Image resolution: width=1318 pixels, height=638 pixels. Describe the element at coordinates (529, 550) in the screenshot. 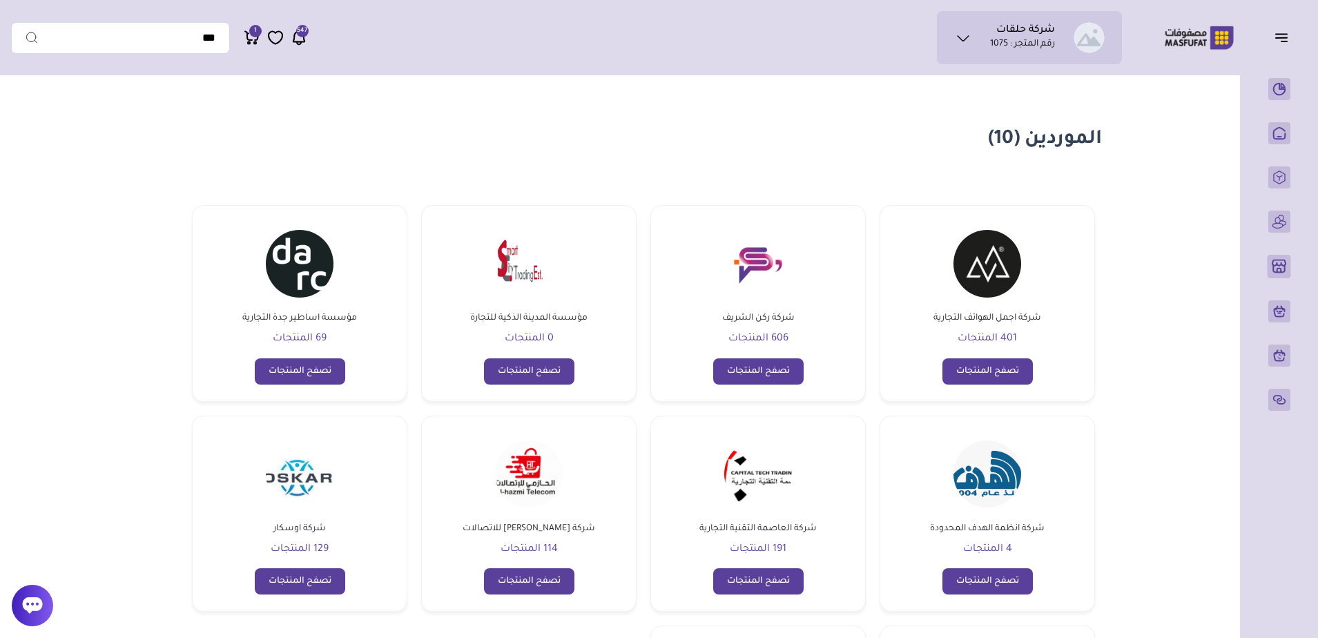

I see `span: 114 المنتجات` at that location.